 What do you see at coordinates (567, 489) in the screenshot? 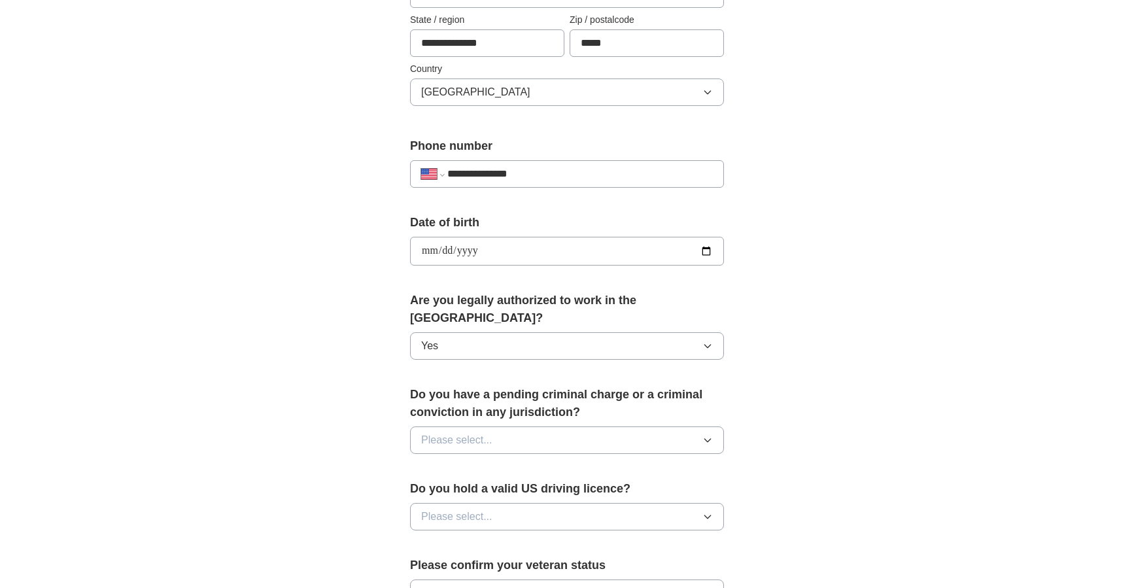
I see `label: Do you hold a valid US driving licence?` at bounding box center [567, 489].